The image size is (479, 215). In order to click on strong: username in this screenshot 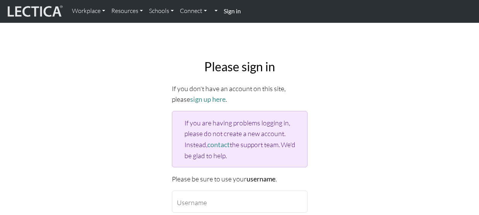, I will do `click(261, 179)`.